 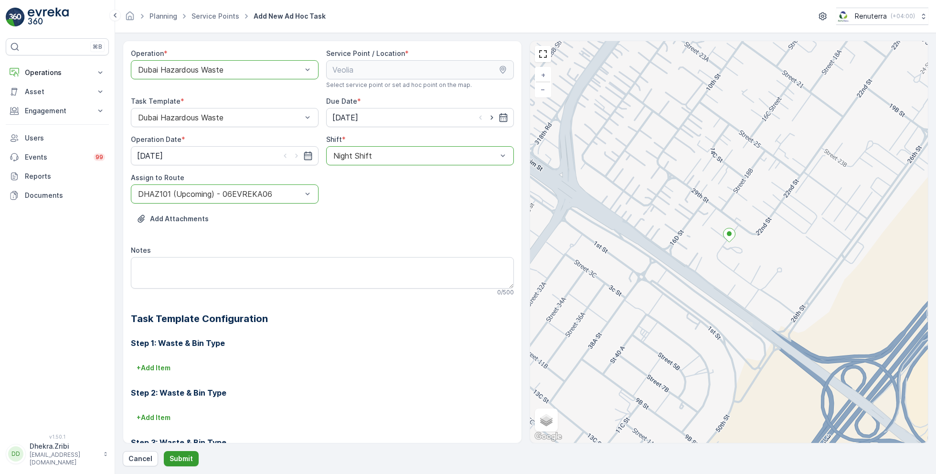 I want to click on img: logo_light-DOdMpM7g.png, so click(x=48, y=17).